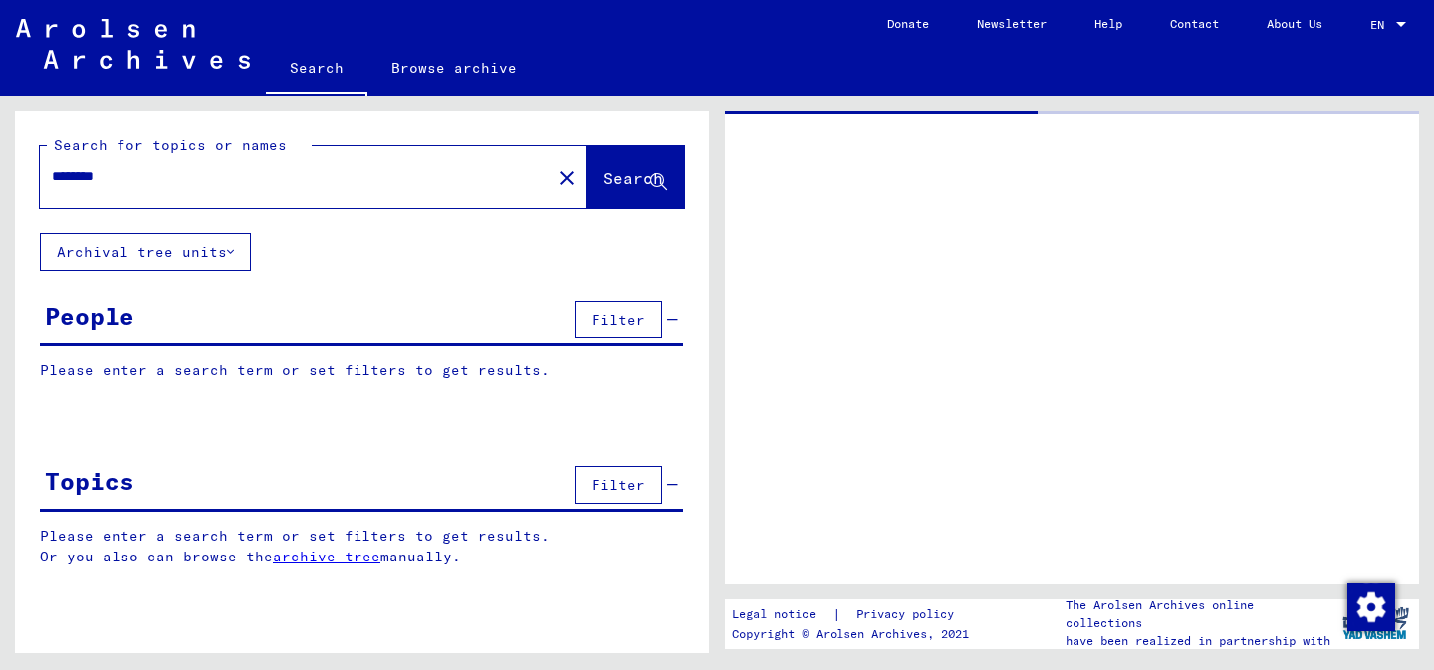 The width and height of the screenshot is (1434, 670). Describe the element at coordinates (634, 178) in the screenshot. I see `span: Search` at that location.